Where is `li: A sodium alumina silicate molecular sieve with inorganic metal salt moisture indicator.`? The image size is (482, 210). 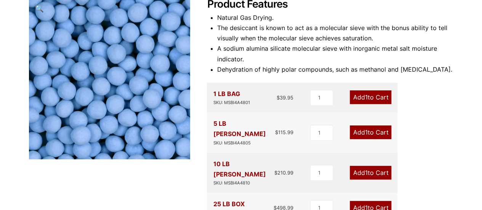 li: A sodium alumina silicate molecular sieve with inorganic metal salt moisture indicator. is located at coordinates (335, 54).